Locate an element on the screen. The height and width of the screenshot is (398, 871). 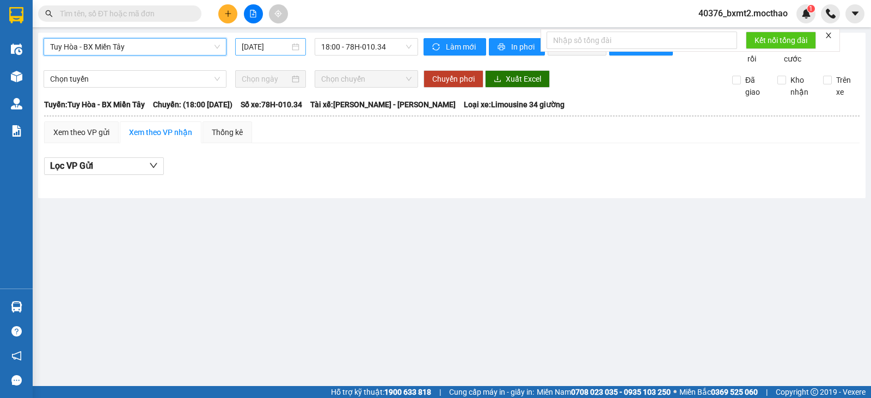
span: Chọn chuyến is located at coordinates (366, 79).